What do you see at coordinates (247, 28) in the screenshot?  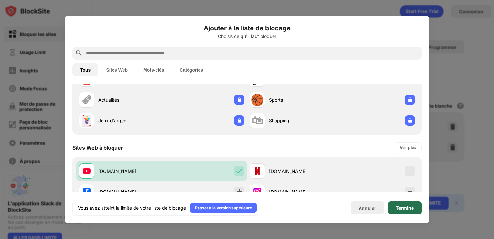 I see `h6: Ajouter à la liste de blocage` at bounding box center [247, 28].